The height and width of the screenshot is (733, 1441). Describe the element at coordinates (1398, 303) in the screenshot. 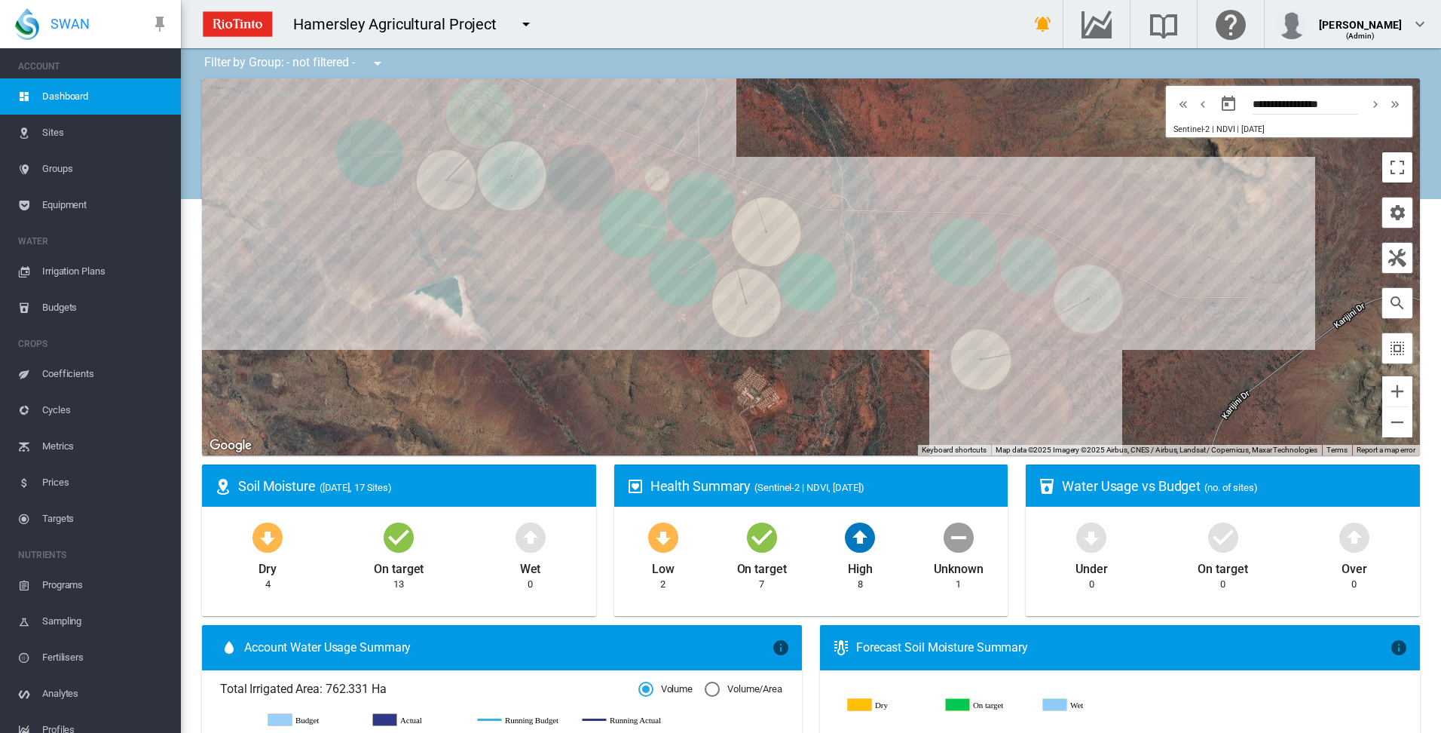

I see `md-icon: icon-magnify` at that location.